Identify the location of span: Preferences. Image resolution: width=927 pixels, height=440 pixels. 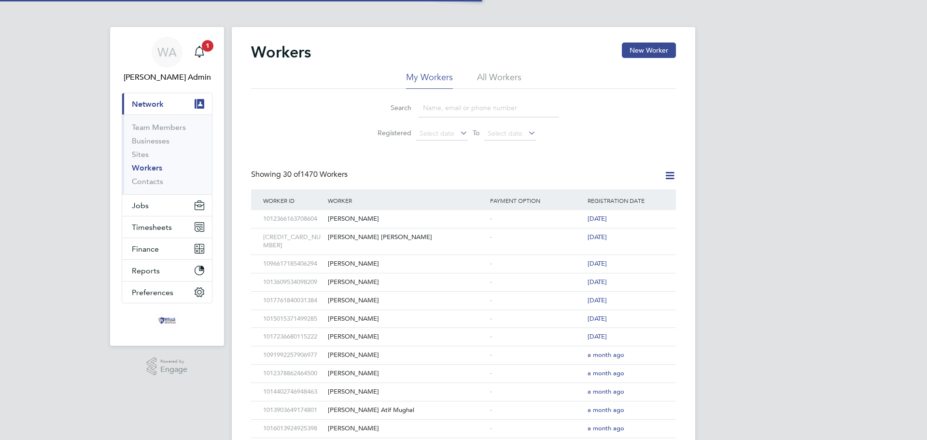
(153, 292).